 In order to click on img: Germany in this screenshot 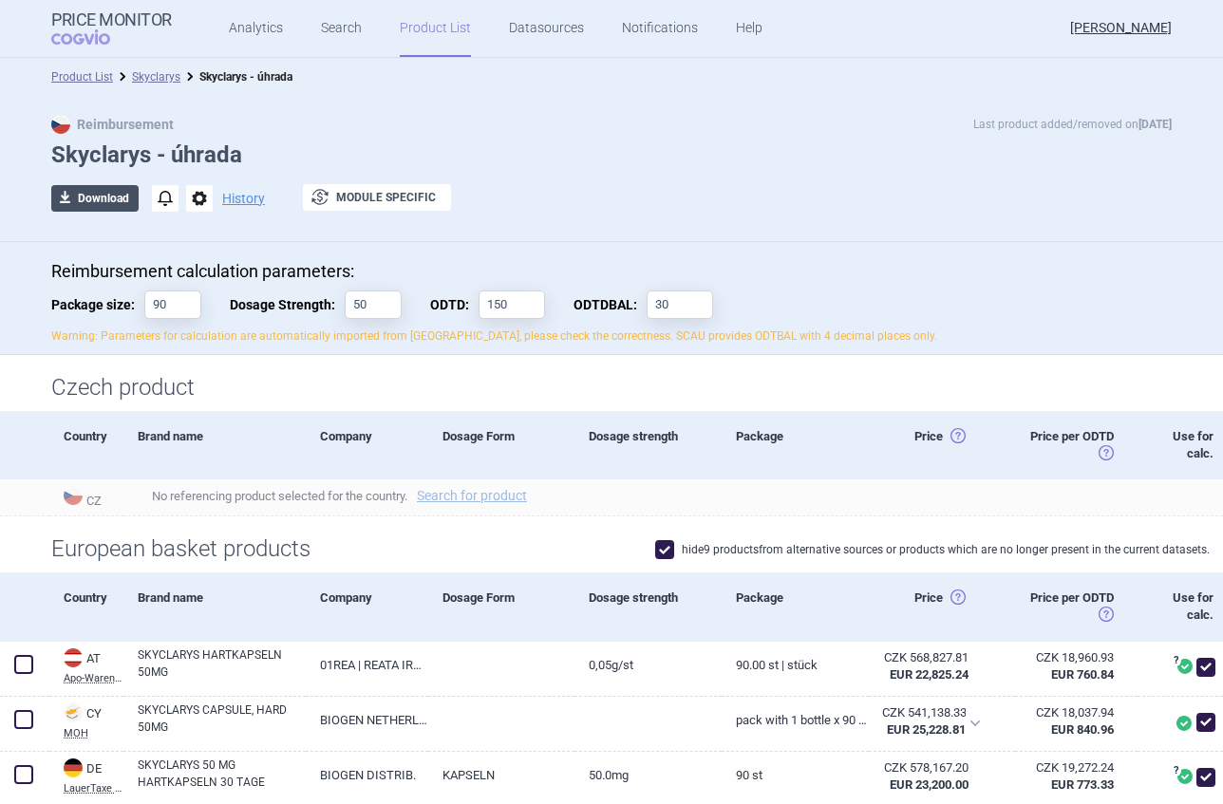, I will do `click(73, 768)`.